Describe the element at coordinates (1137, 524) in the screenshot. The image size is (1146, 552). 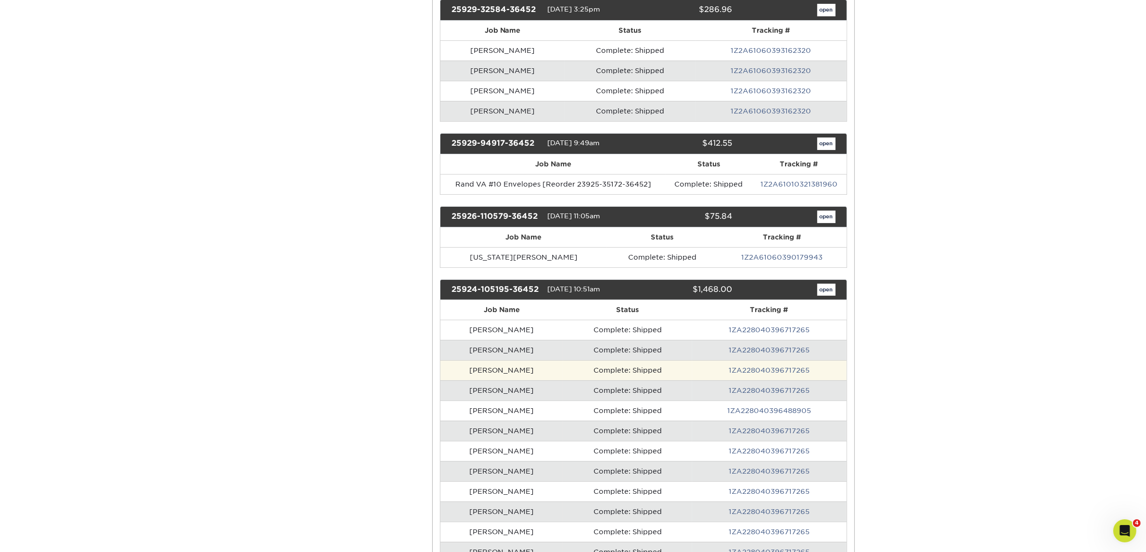
I see `span: 4` at that location.